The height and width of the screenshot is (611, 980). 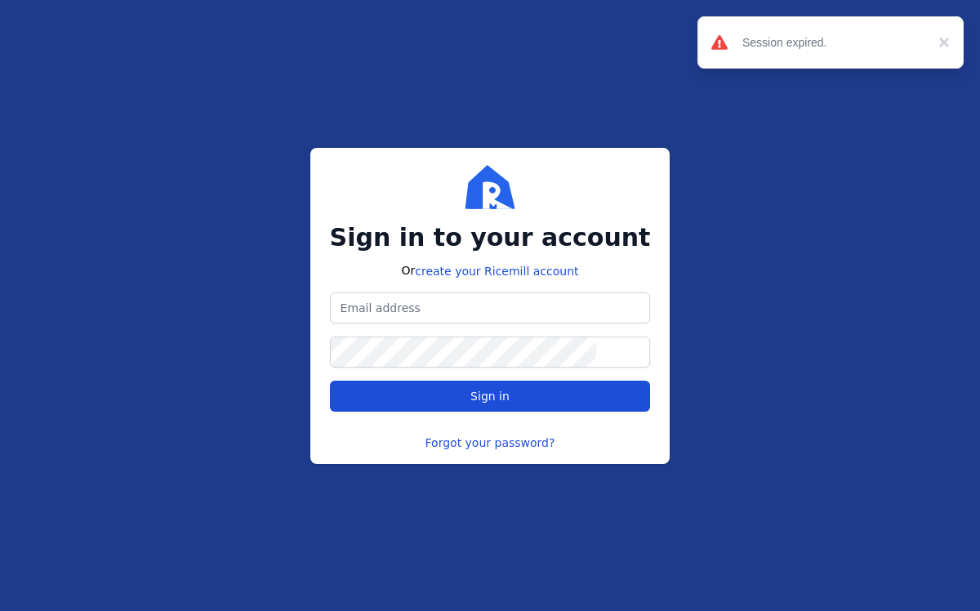 What do you see at coordinates (490, 396) in the screenshot?
I see `span: Sign in` at bounding box center [490, 396].